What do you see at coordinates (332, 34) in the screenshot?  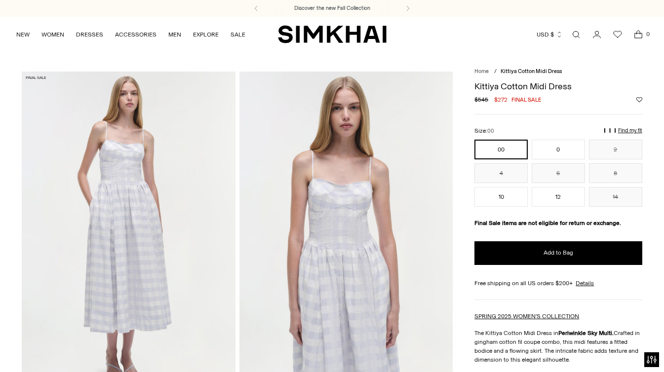 I see `a: SIMKHAI` at bounding box center [332, 34].